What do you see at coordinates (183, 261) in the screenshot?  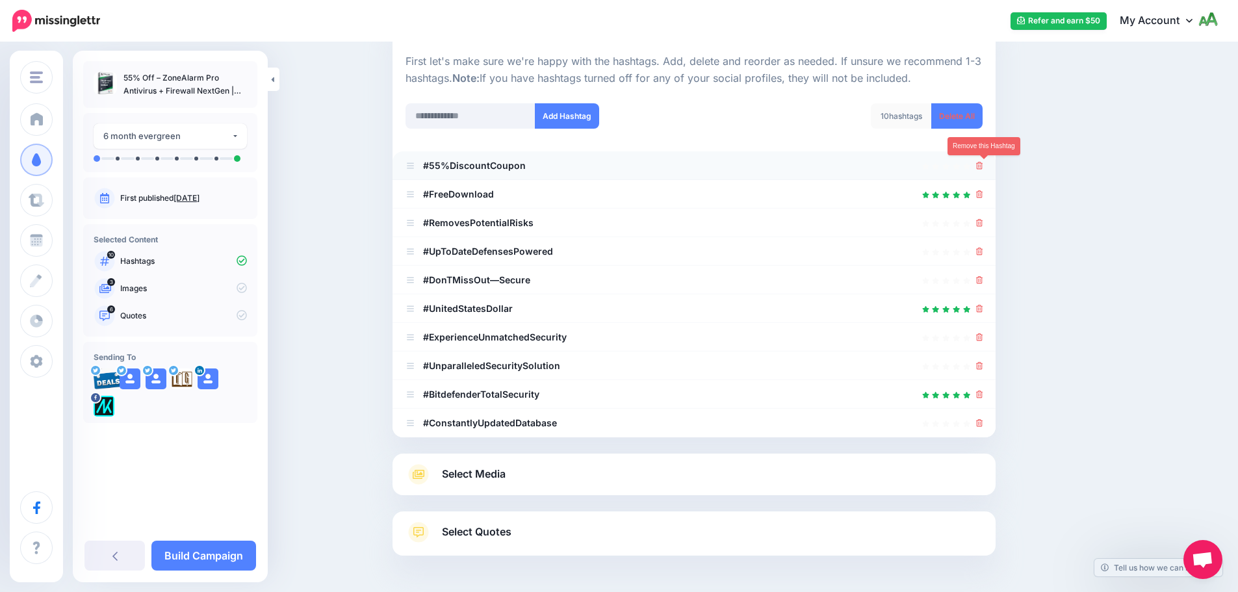 I see `p: Hashtags` at bounding box center [183, 261].